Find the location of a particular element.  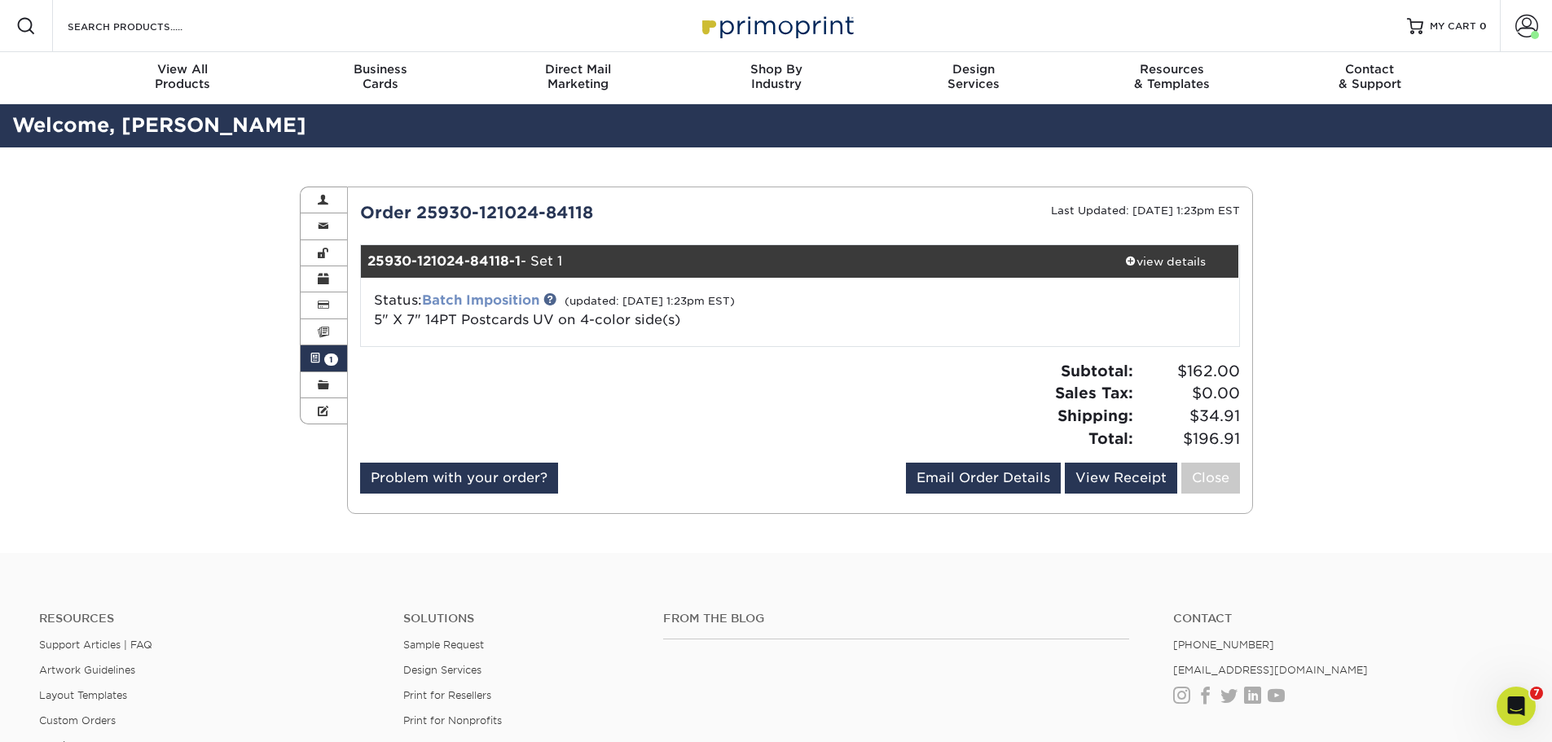

span: 7 is located at coordinates (1537, 693).